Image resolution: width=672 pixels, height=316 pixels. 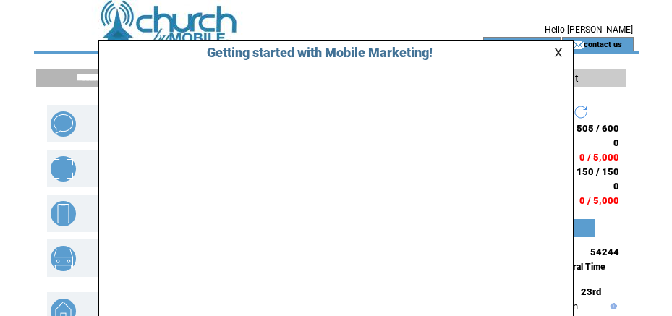 I want to click on span: 23rd, so click(x=591, y=292).